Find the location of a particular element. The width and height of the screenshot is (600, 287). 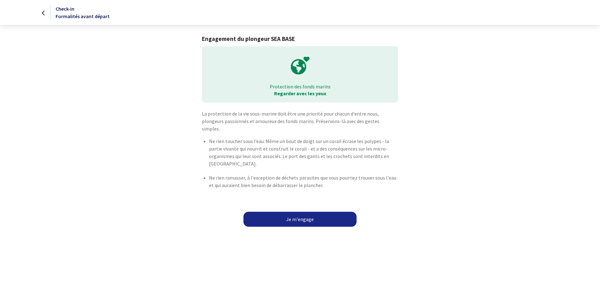

span: Check-in Formalités avant départ is located at coordinates (82, 12).